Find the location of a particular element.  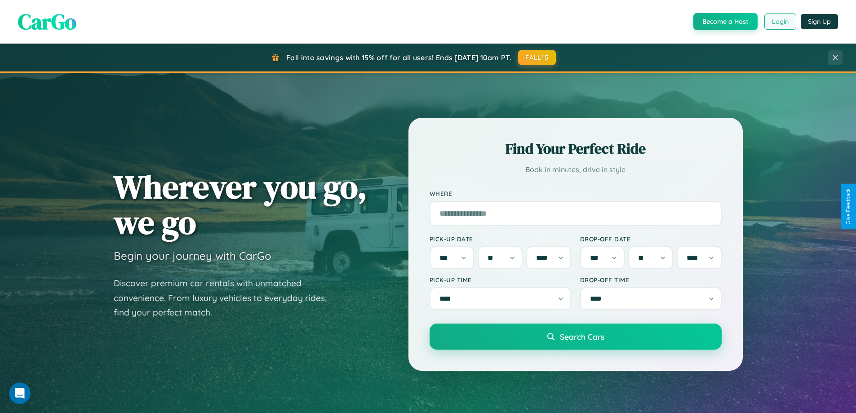

h1: Wherever you go, we go is located at coordinates (240, 204).